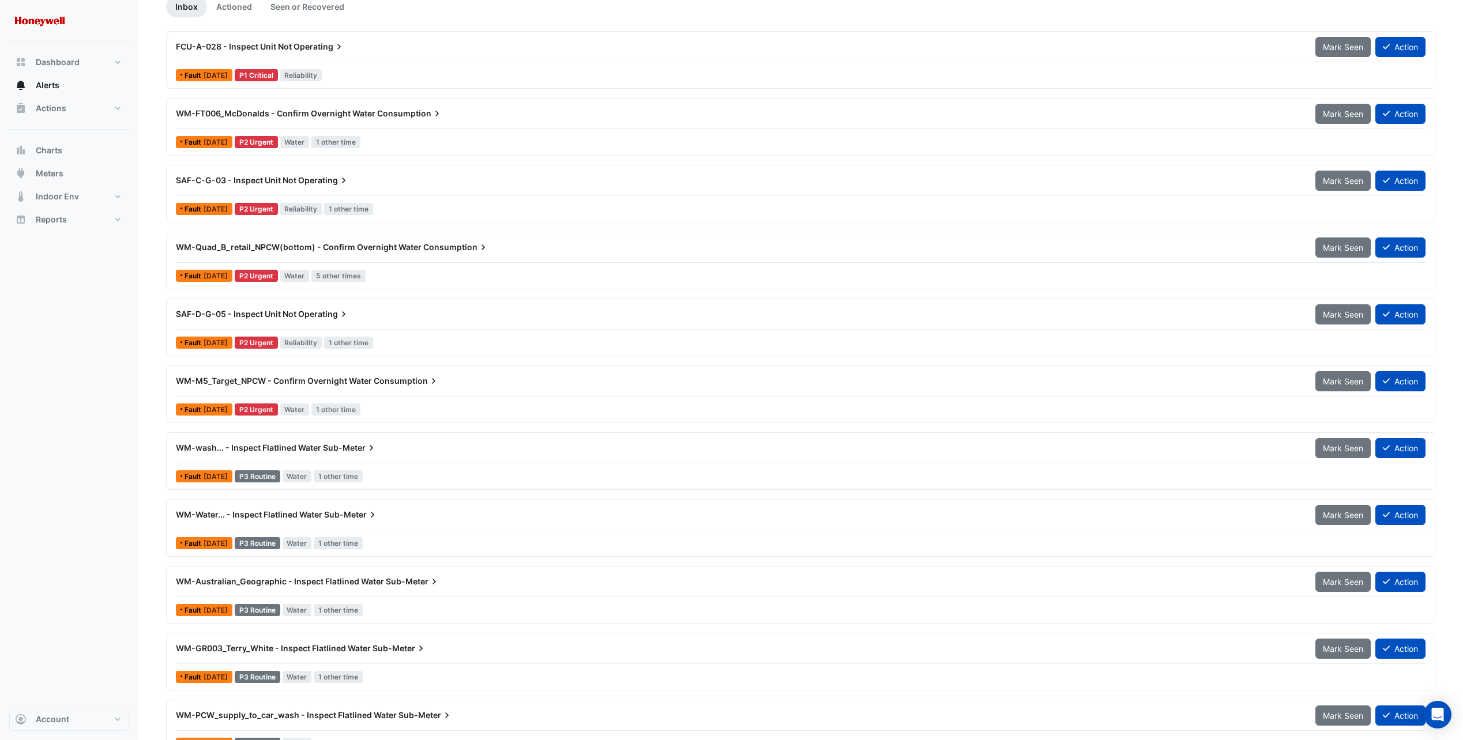 The image size is (1463, 740). I want to click on span: SAF-C-G-03 - Inspect Unit Not, so click(236, 180).